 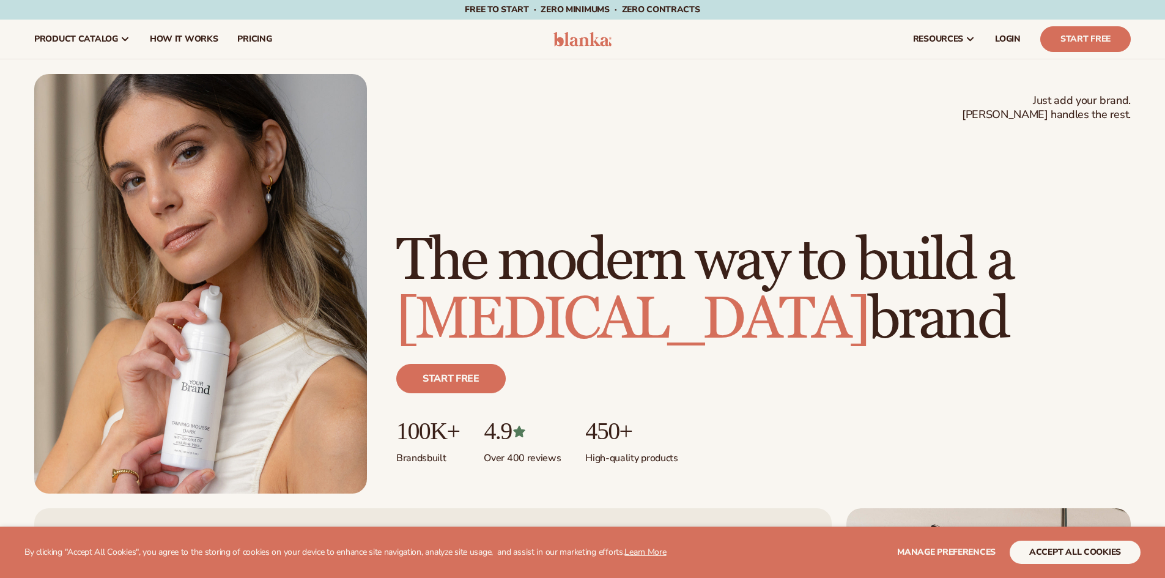 What do you see at coordinates (763, 291) in the screenshot?
I see `h1: The modern way to build a brand` at bounding box center [763, 291].